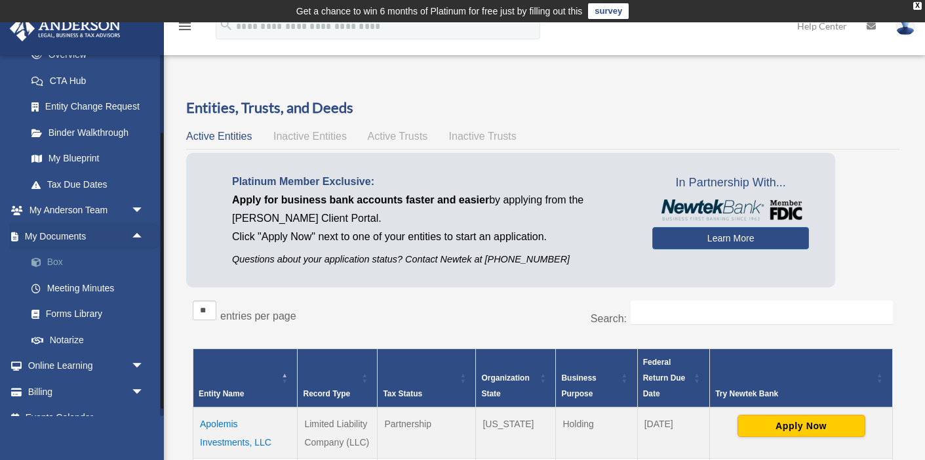 The height and width of the screenshot is (460, 925). Describe the element at coordinates (483, 136) in the screenshot. I see `span: Inactive Trusts` at that location.